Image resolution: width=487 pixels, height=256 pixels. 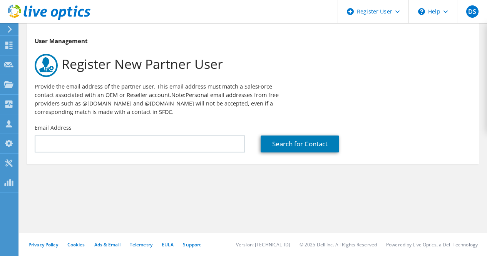 What do you see at coordinates (107, 245) in the screenshot?
I see `a: Ads & Email` at bounding box center [107, 245].